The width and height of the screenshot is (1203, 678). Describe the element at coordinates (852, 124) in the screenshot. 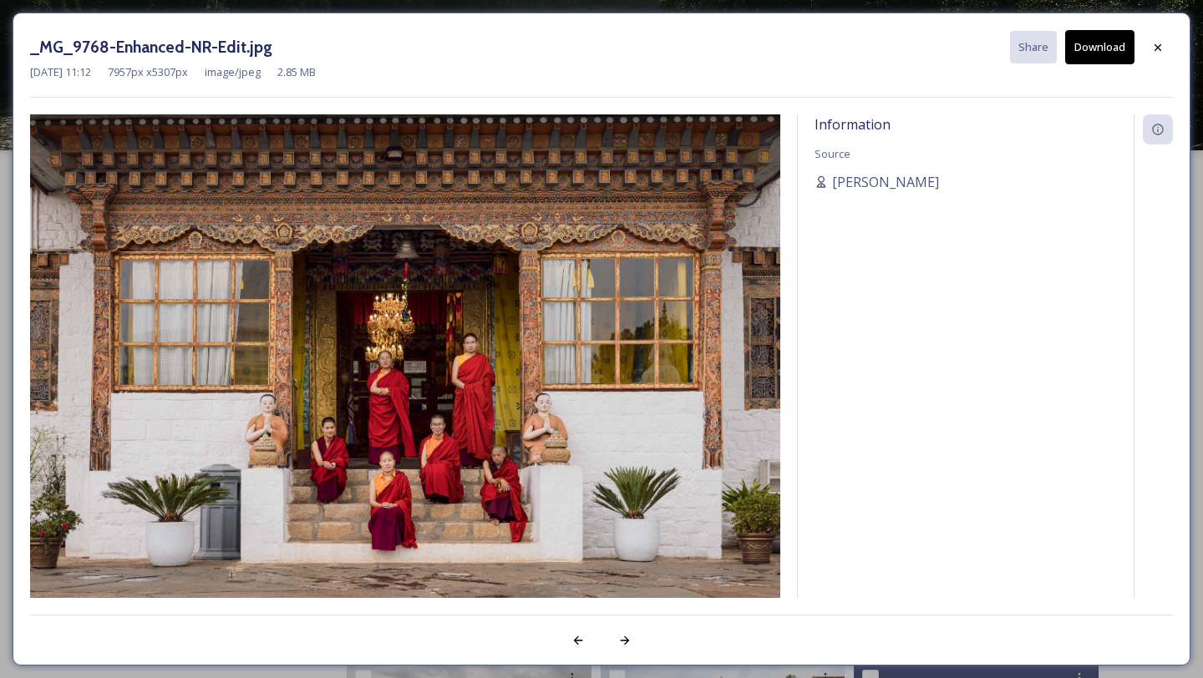

I see `span: Information` at that location.